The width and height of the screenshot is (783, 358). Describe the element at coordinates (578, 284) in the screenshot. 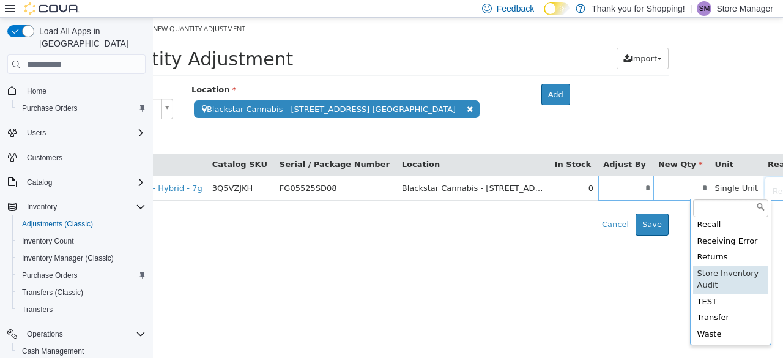

I see `div: TEST` at that location.